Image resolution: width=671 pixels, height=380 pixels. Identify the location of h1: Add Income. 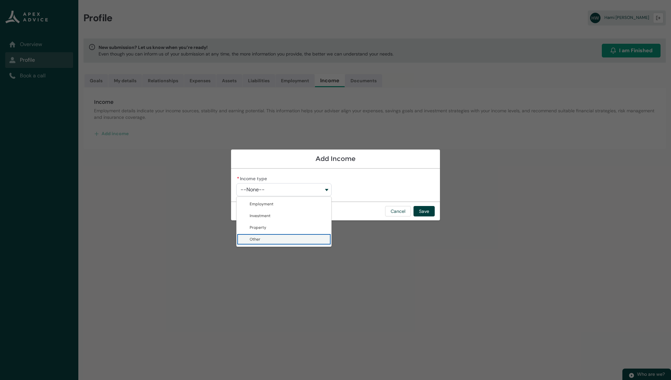
(336, 159).